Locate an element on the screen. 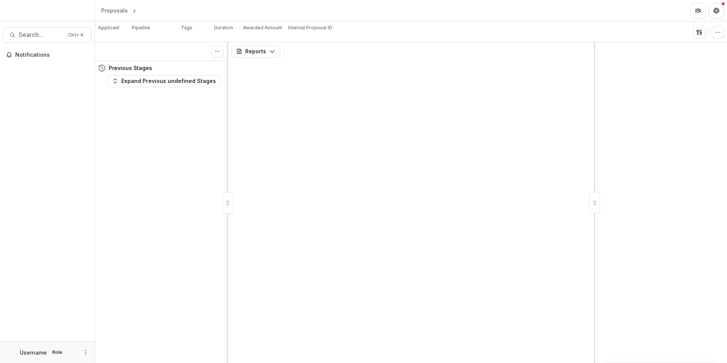 This screenshot has height=363, width=727. p: Awarded Amount is located at coordinates (262, 28).